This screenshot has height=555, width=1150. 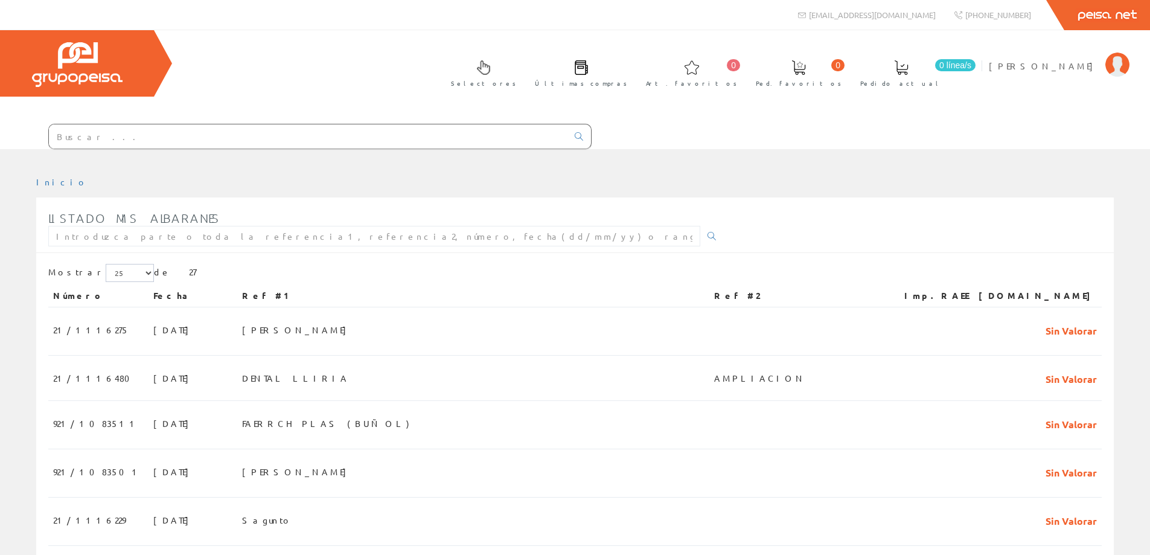 What do you see at coordinates (374, 236) in the screenshot?
I see `input: Introduzca parte o toda la referencia1, referencia2, número, fecha(dd/mm/yy) o rango de fechas(dd...` at bounding box center [374, 236].